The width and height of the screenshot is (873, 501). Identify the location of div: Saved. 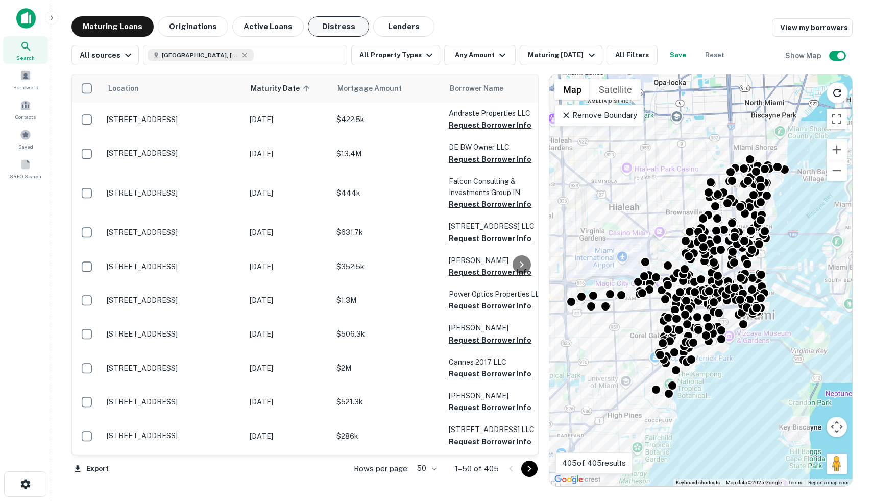
(26, 139).